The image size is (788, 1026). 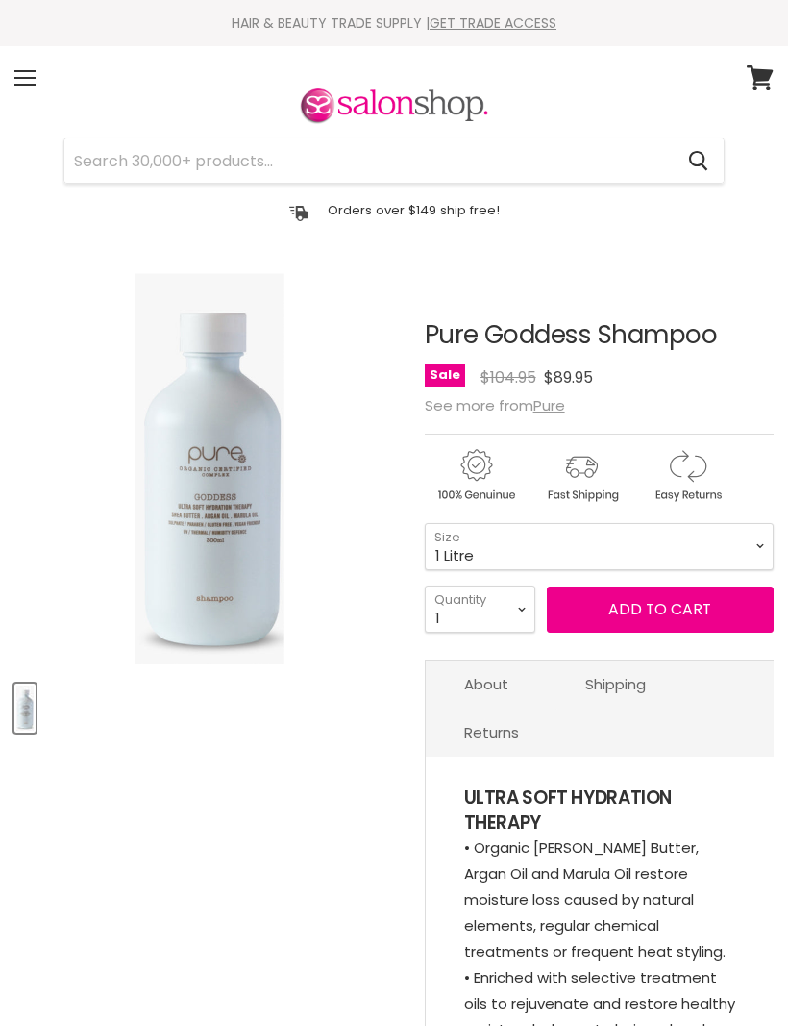 I want to click on span: Sale, so click(x=445, y=375).